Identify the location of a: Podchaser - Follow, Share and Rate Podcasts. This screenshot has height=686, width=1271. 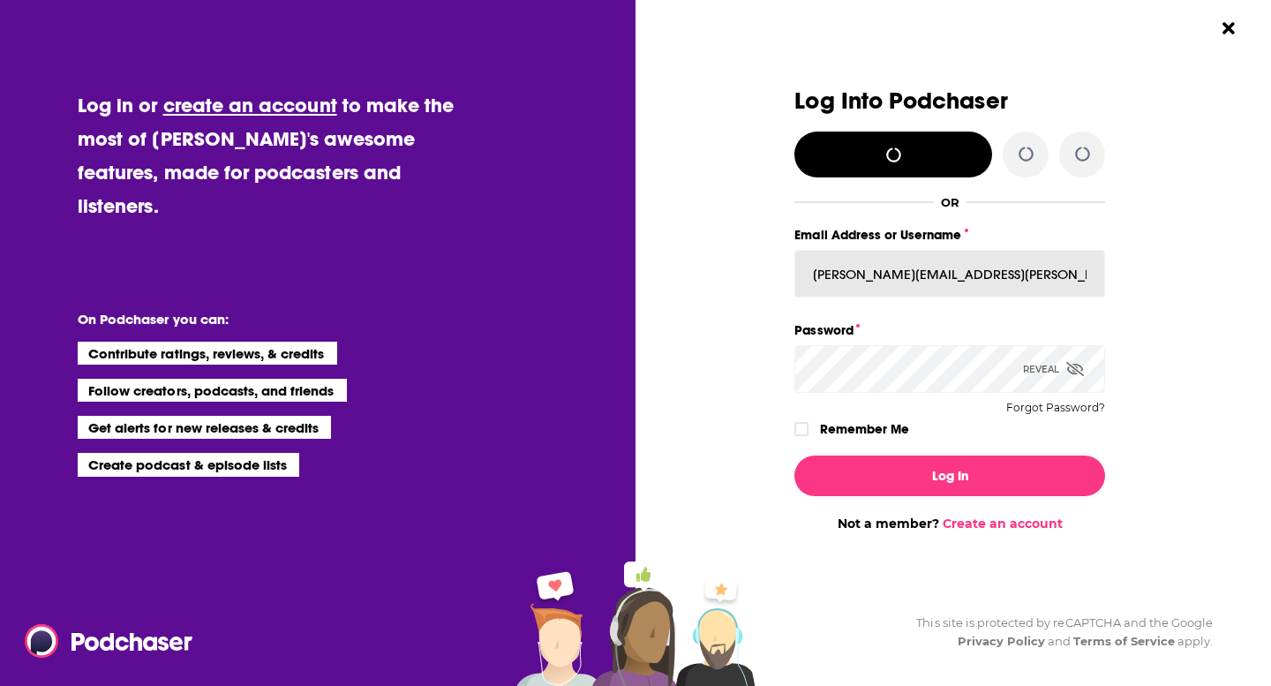
(102, 641).